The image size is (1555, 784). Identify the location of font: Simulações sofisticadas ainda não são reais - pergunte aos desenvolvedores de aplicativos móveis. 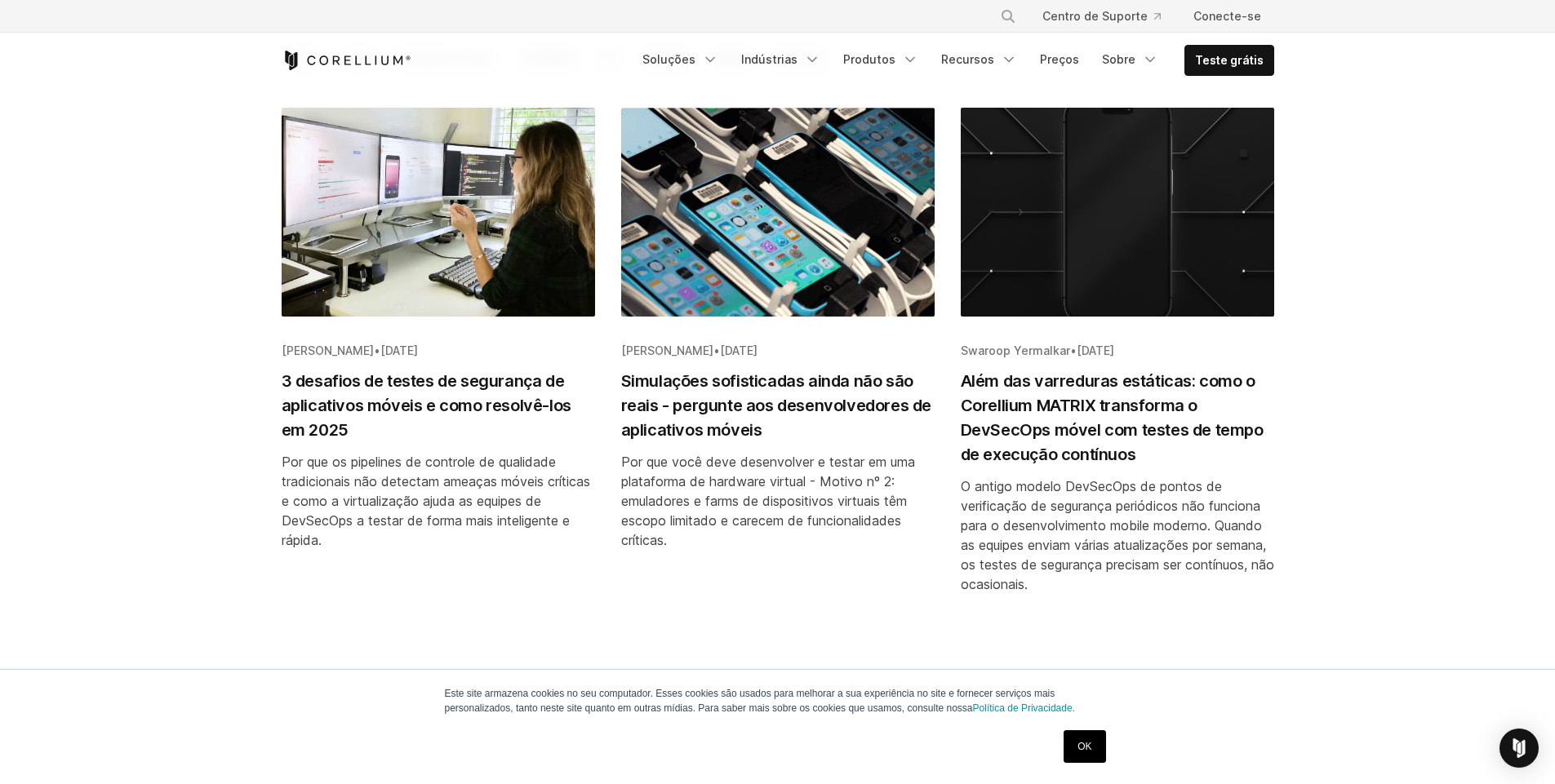
(777, 405).